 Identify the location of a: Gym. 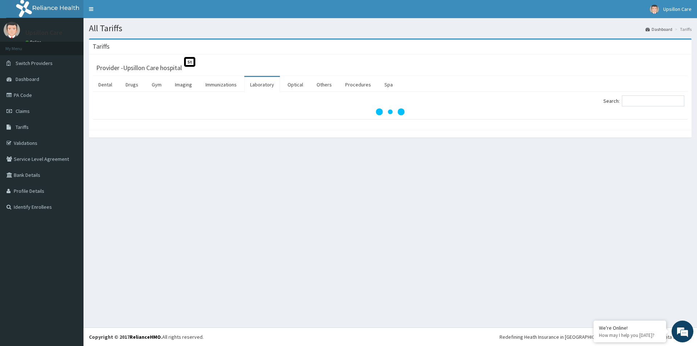
(156, 85).